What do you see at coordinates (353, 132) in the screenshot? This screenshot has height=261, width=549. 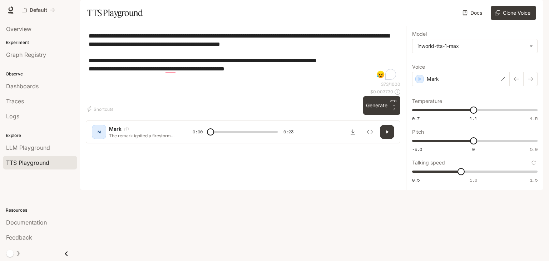 I see `button: Download audio` at bounding box center [353, 132].